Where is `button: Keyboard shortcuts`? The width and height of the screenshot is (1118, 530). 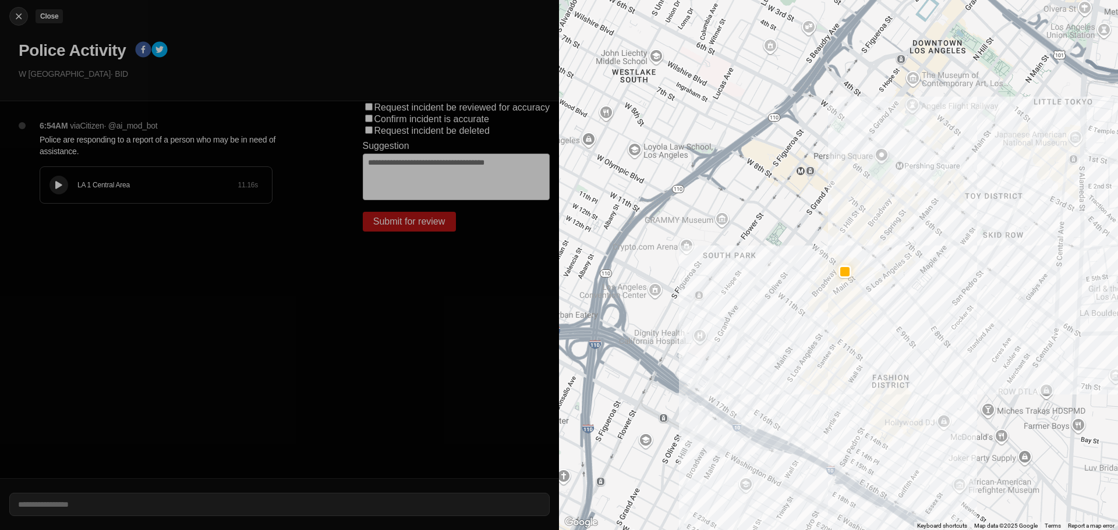 button: Keyboard shortcuts is located at coordinates (942, 526).